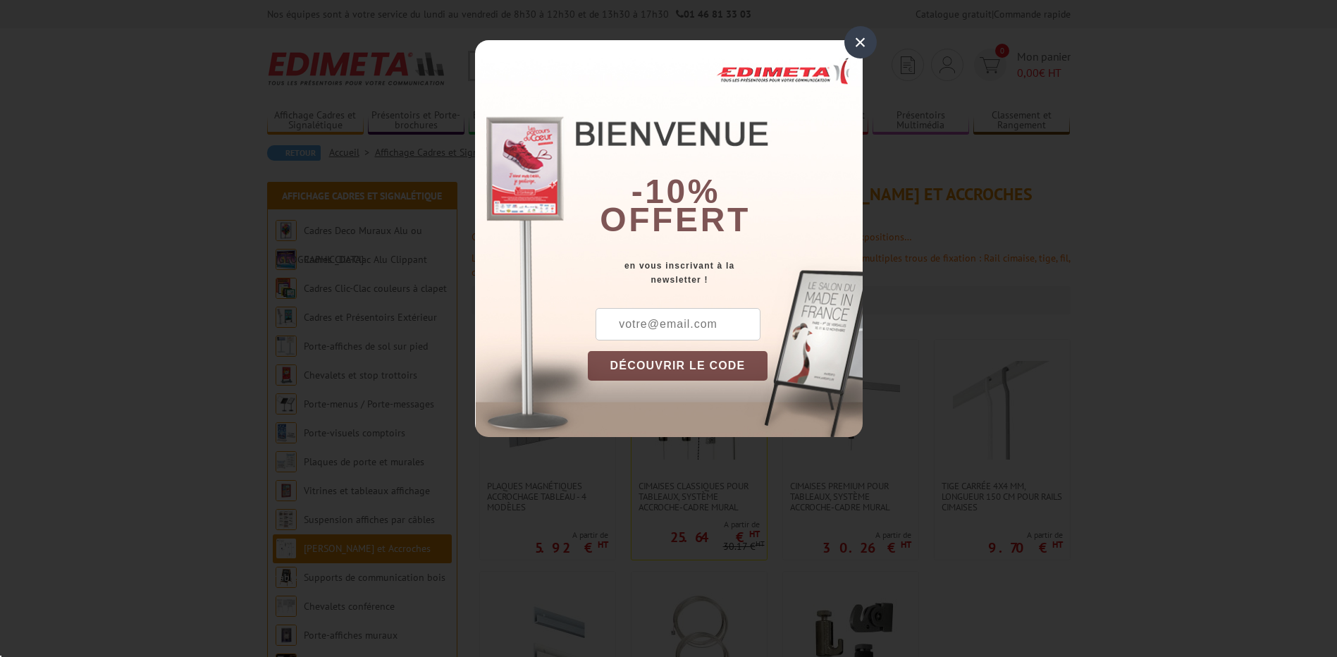 Image resolution: width=1337 pixels, height=657 pixels. What do you see at coordinates (725, 273) in the screenshot?
I see `div: en vous inscrivant à la newsletter !` at bounding box center [725, 273].